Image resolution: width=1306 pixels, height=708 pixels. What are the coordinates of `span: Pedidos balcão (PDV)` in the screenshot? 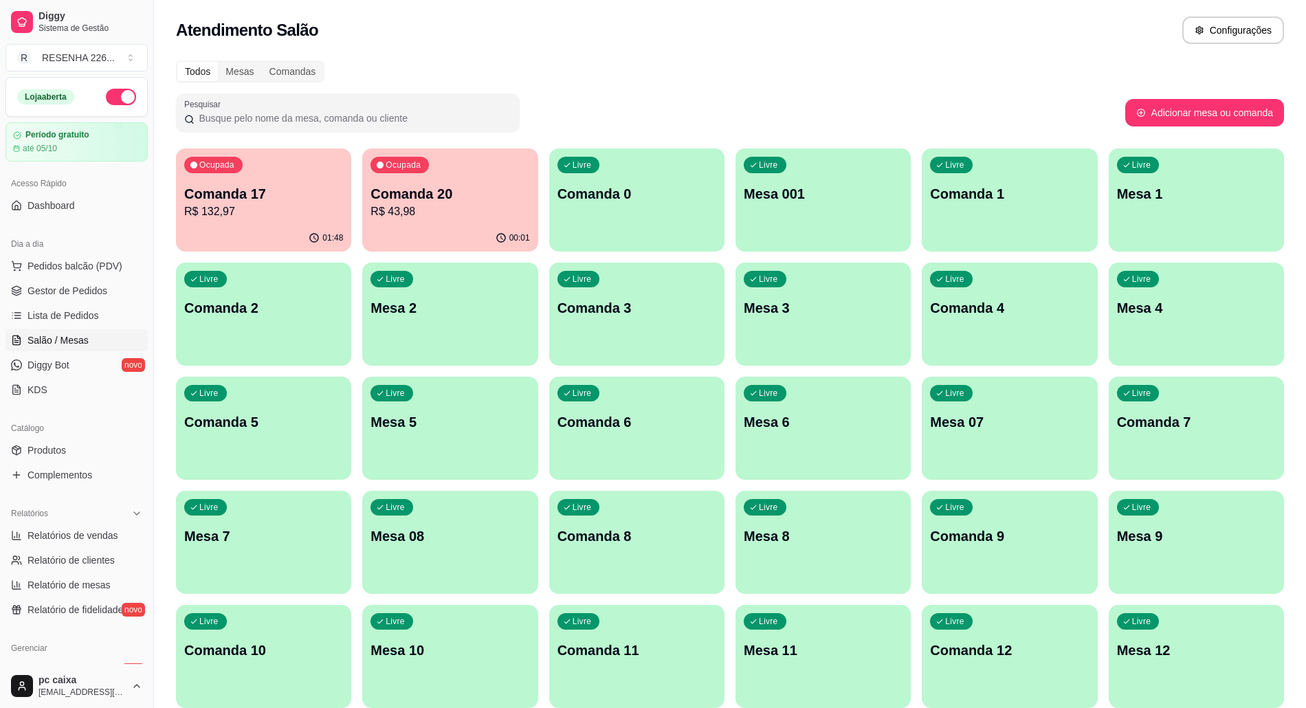 It's located at (75, 266).